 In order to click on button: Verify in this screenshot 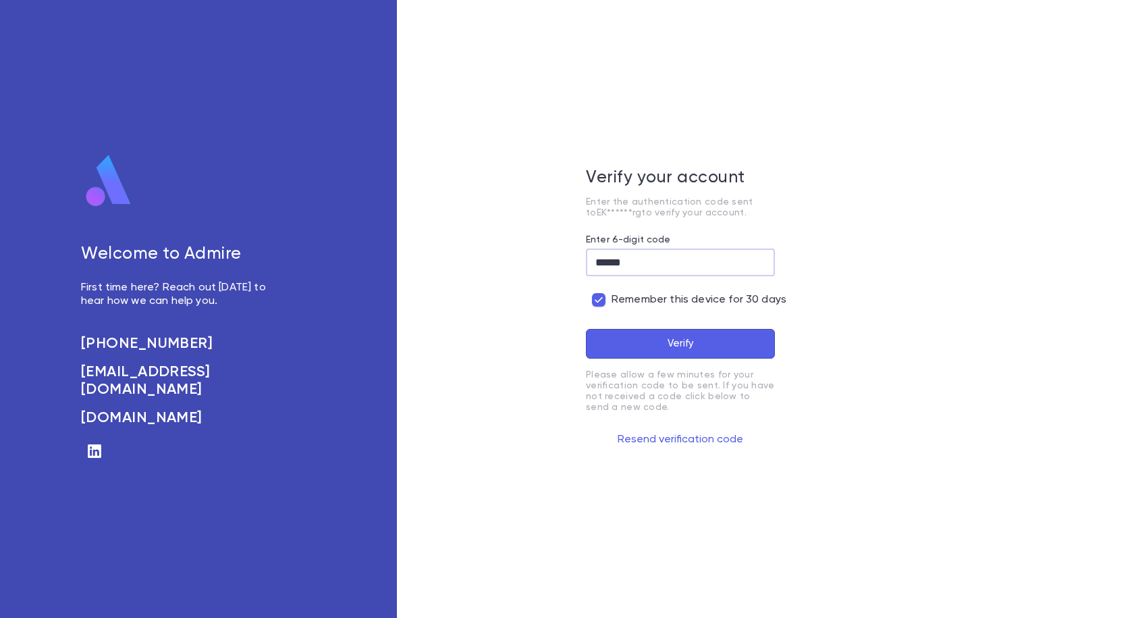, I will do `click(681, 344)`.